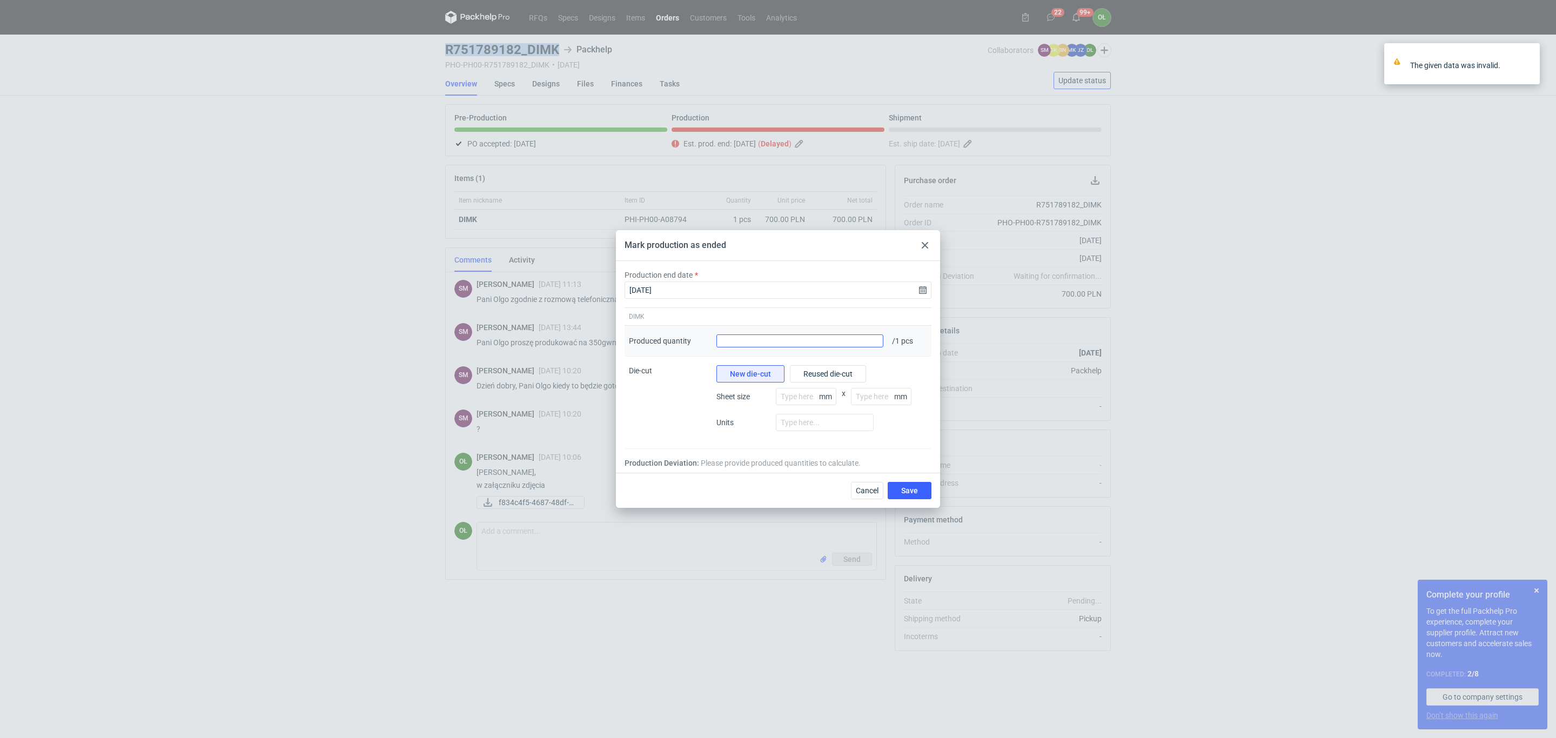 The width and height of the screenshot is (1556, 738). I want to click on span: DIMK, so click(637, 317).